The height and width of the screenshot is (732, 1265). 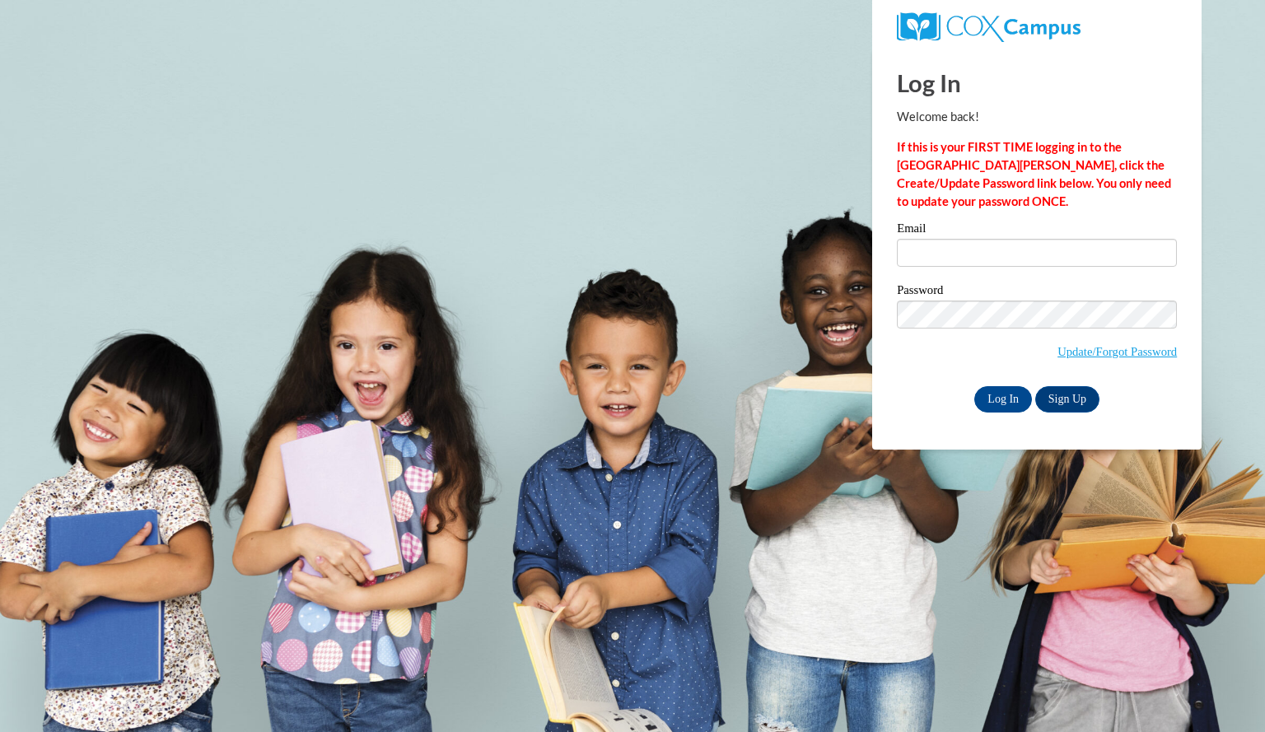 I want to click on input: Log In, so click(x=1003, y=399).